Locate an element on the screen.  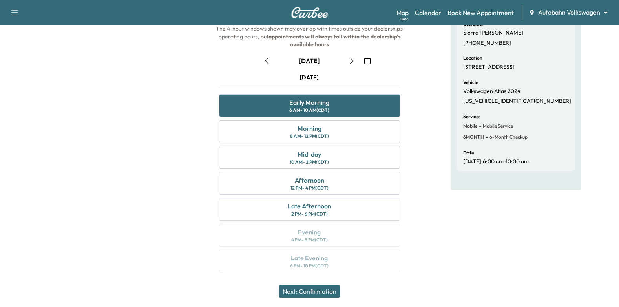
div: 10 AM - 2 PM (CDT) is located at coordinates (309, 162).